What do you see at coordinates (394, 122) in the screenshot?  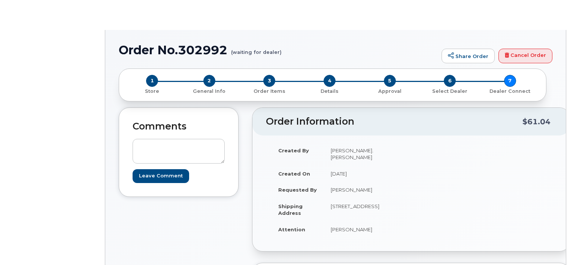 I see `h2: Order Information` at bounding box center [394, 122].